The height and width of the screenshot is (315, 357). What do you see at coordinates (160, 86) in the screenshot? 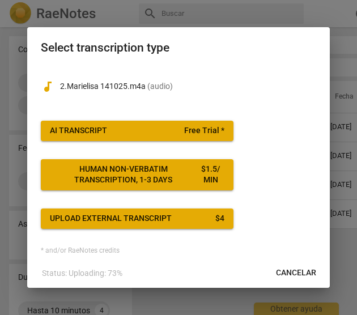
I see `span: ( audio )` at bounding box center [160, 86].